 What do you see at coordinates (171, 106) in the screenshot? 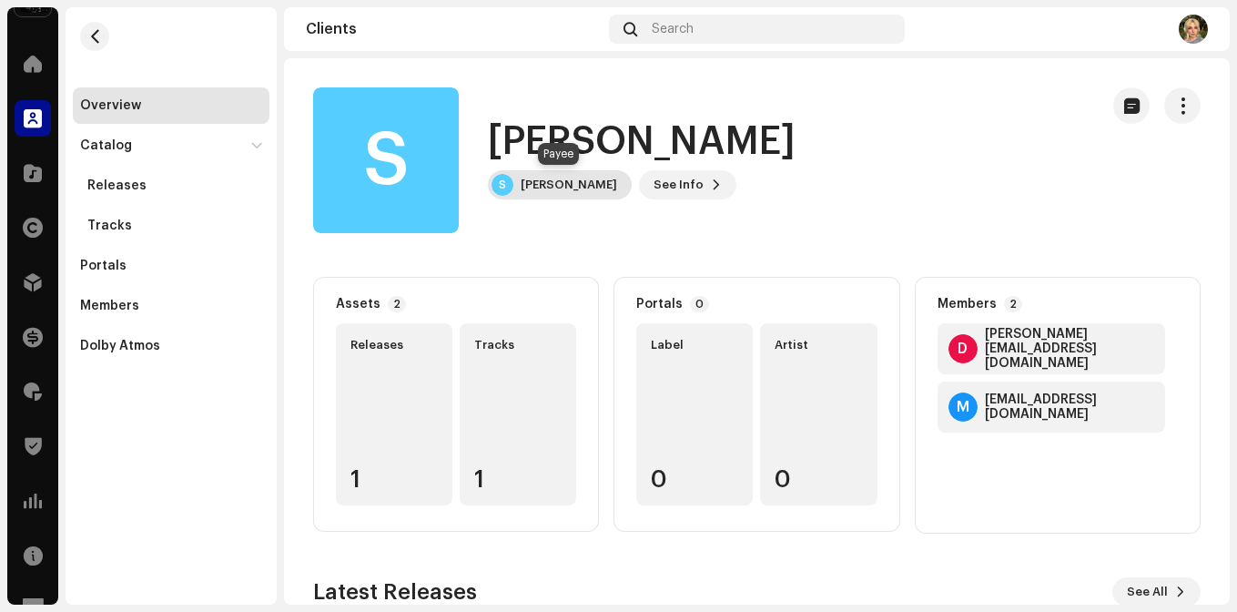
I see `re-m-nav-item: Overview` at bounding box center [171, 106].